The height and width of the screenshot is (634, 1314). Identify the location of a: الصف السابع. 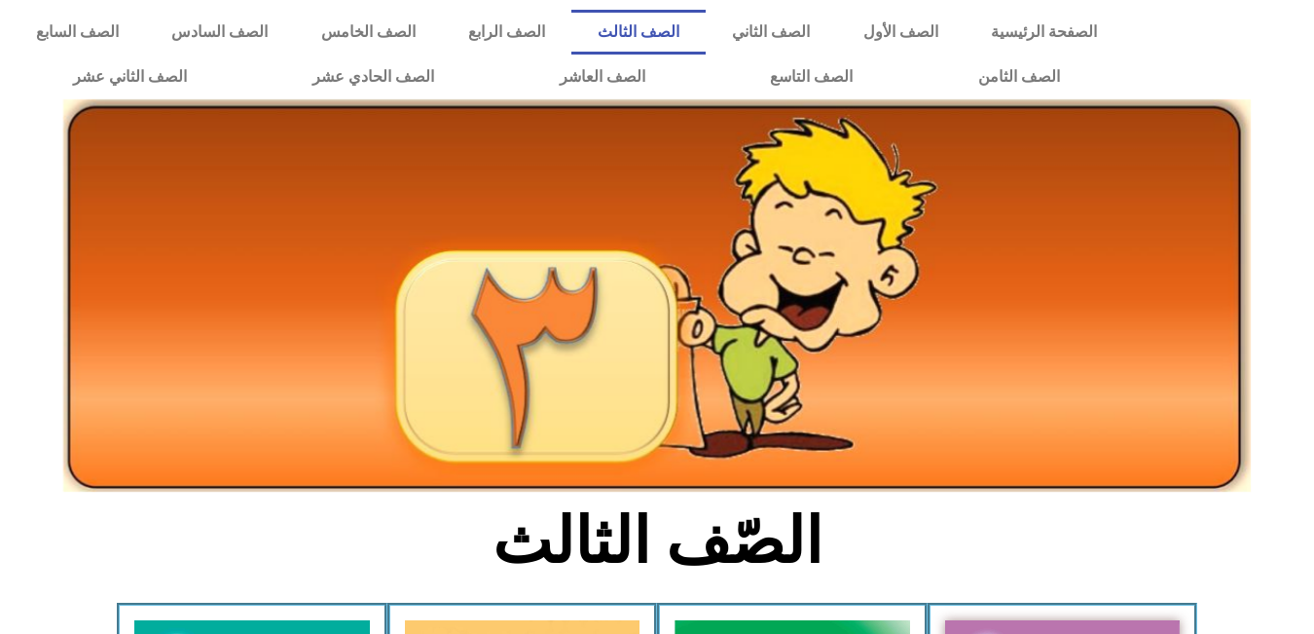
(77, 32).